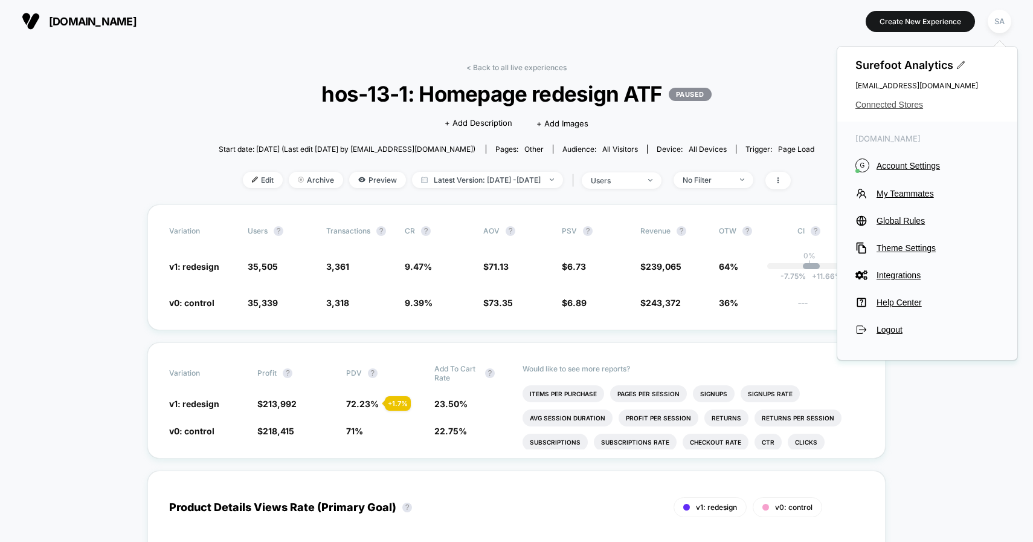  Describe the element at coordinates (479, 123) in the screenshot. I see `span: + Add Description` at that location.